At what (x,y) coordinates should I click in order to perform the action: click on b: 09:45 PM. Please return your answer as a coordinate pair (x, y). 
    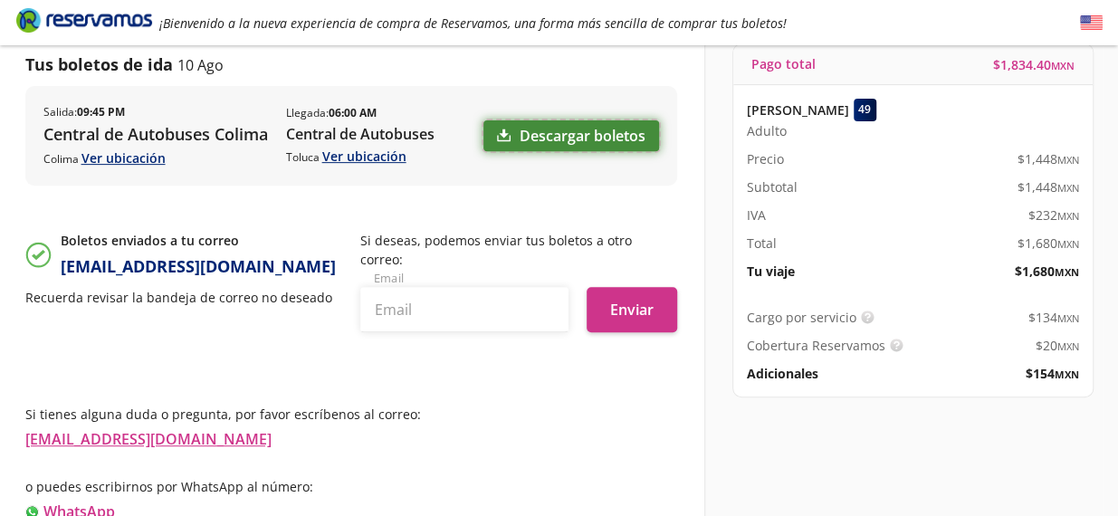
    Looking at the image, I should click on (101, 111).